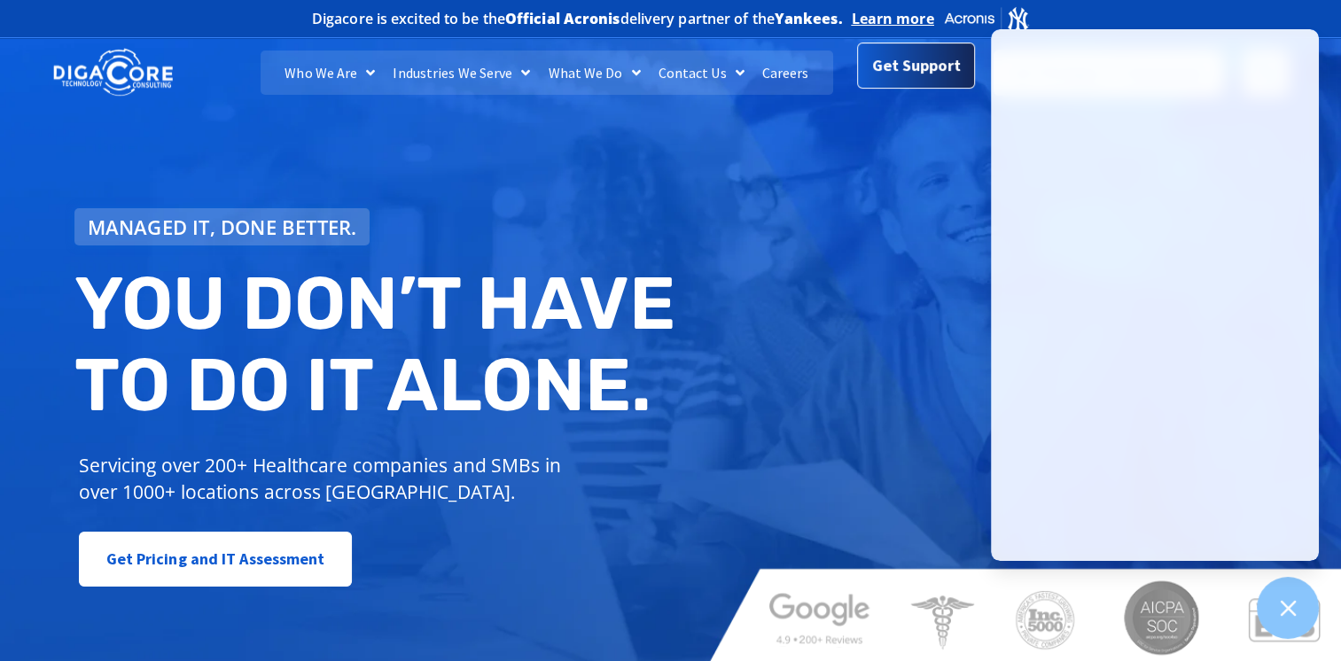 The width and height of the screenshot is (1341, 661). Describe the element at coordinates (701, 73) in the screenshot. I see `a: Contact Us` at that location.